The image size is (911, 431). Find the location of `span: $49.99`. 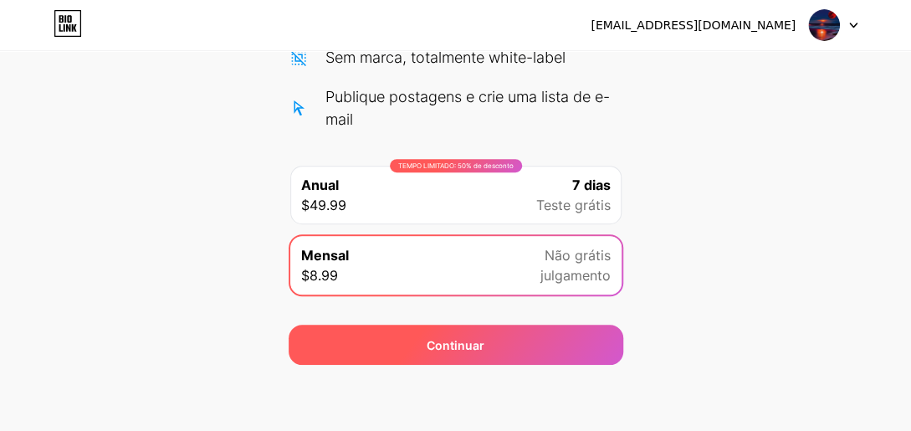

span: $49.99 is located at coordinates (324, 205).